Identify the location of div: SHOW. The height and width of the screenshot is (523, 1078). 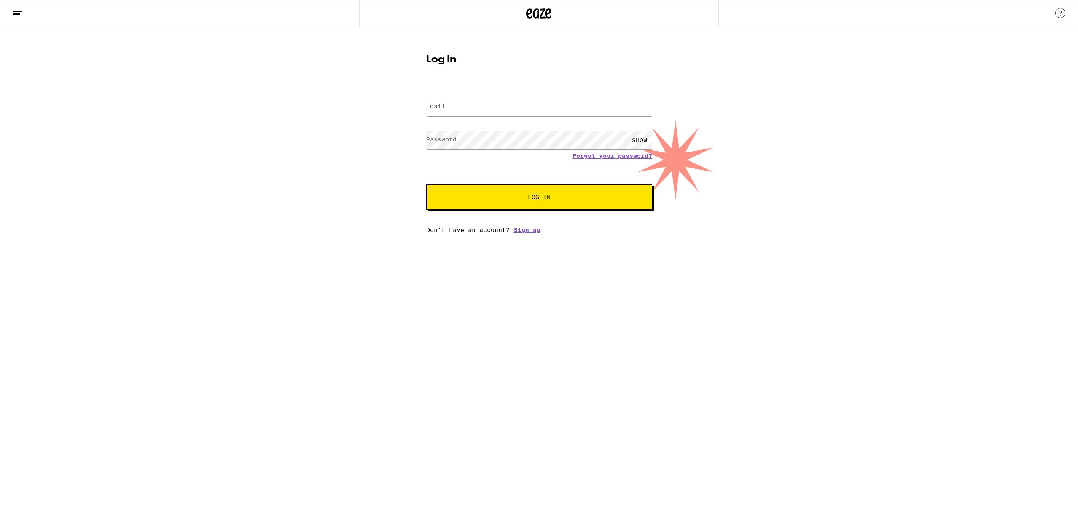
(639, 140).